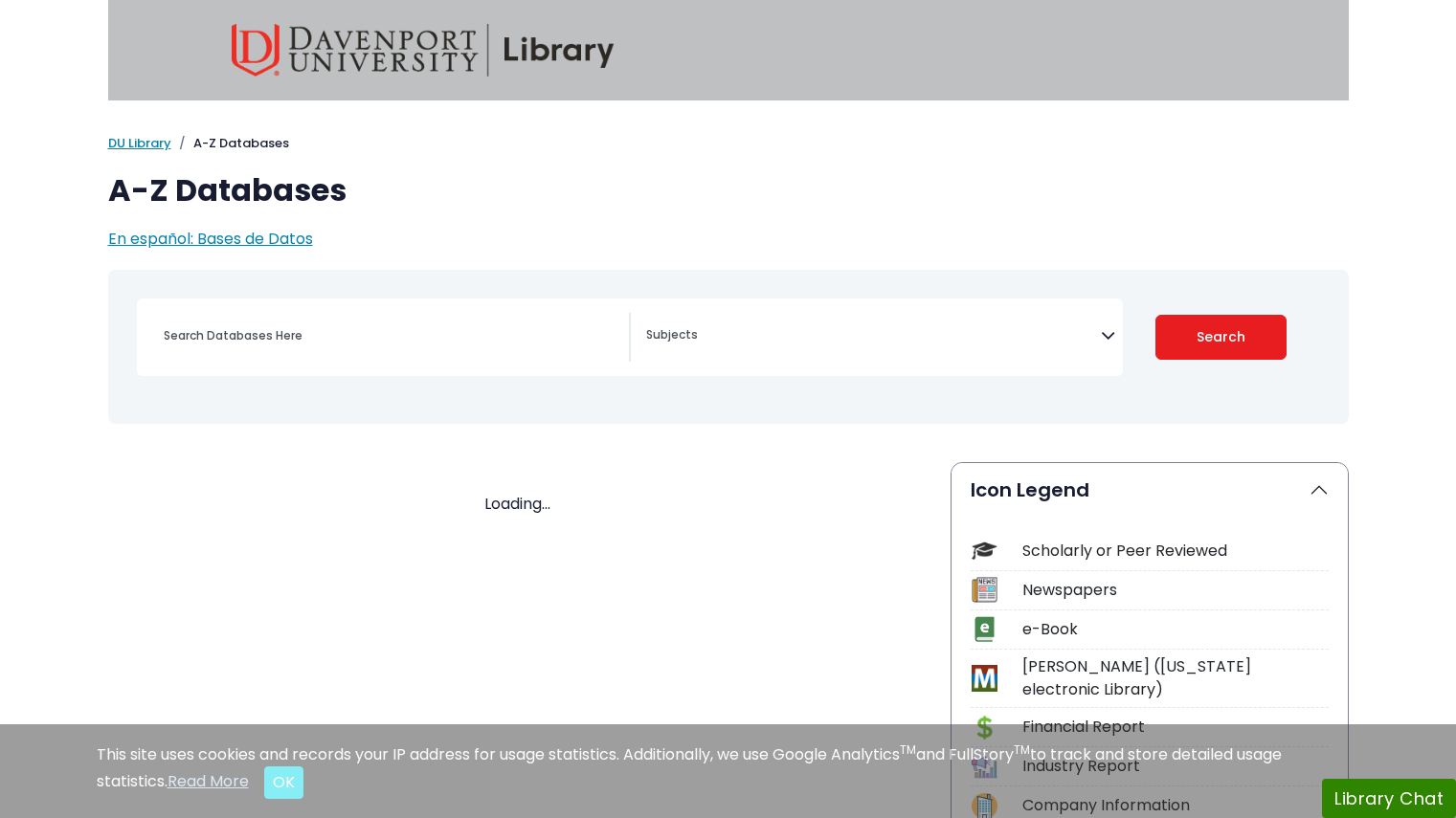 Image resolution: width=1456 pixels, height=818 pixels. Describe the element at coordinates (208, 781) in the screenshot. I see `a: Read More` at that location.